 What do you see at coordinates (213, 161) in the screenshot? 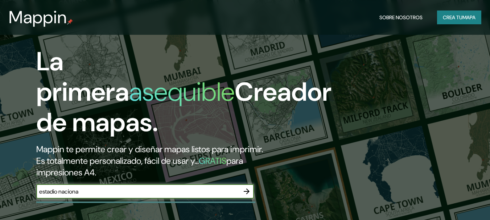
I see `font: GRATIS` at bounding box center [213, 161].